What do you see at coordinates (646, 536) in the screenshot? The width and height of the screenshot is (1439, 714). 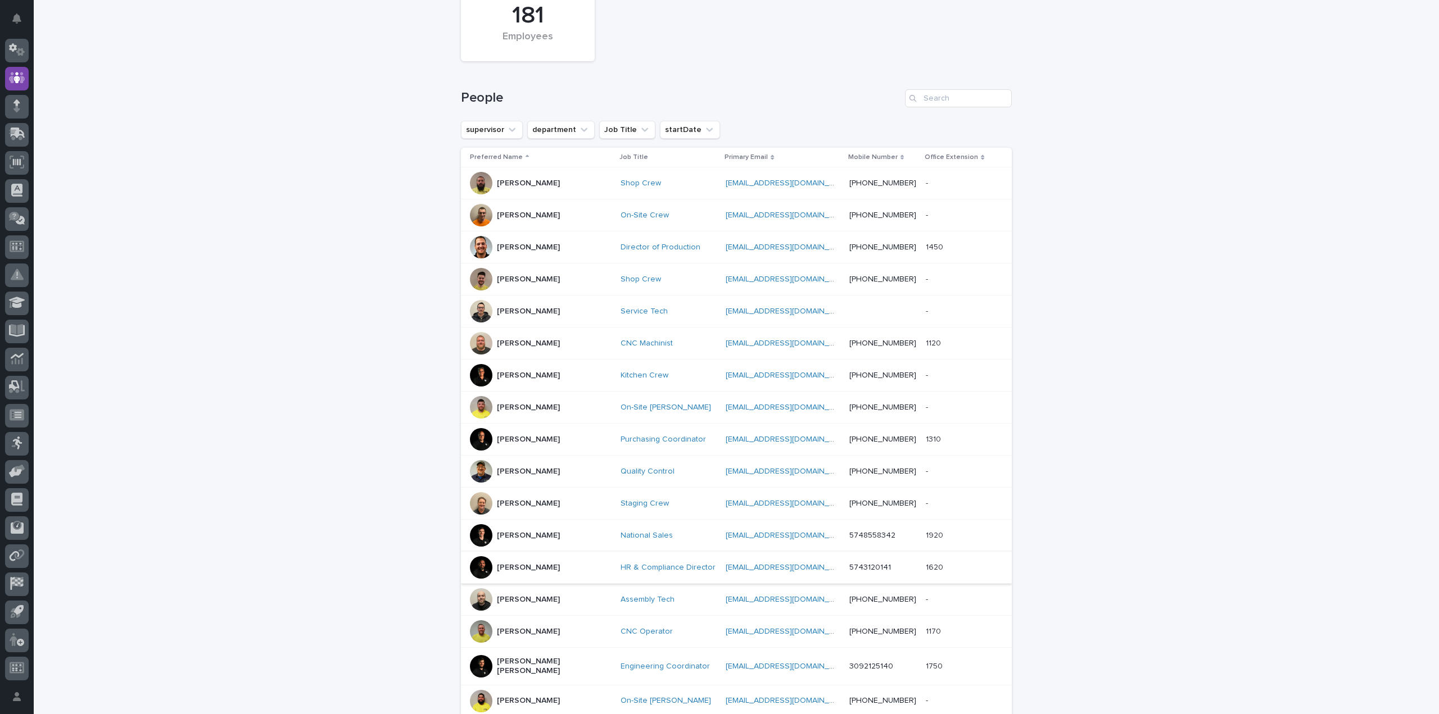 I see `a: National Sales` at bounding box center [646, 536].